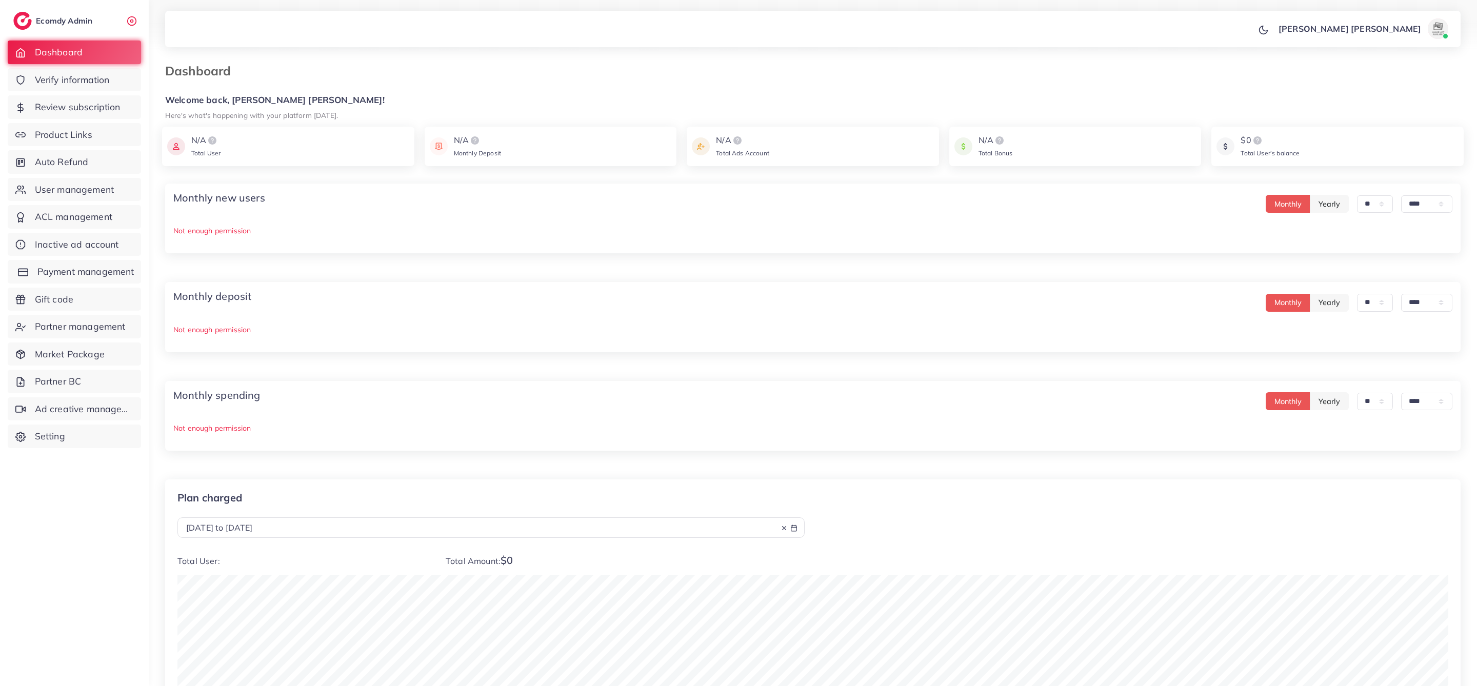 The image size is (1477, 686). What do you see at coordinates (54, 21) in the screenshot?
I see `a: logoEcomdy Admin` at bounding box center [54, 21].